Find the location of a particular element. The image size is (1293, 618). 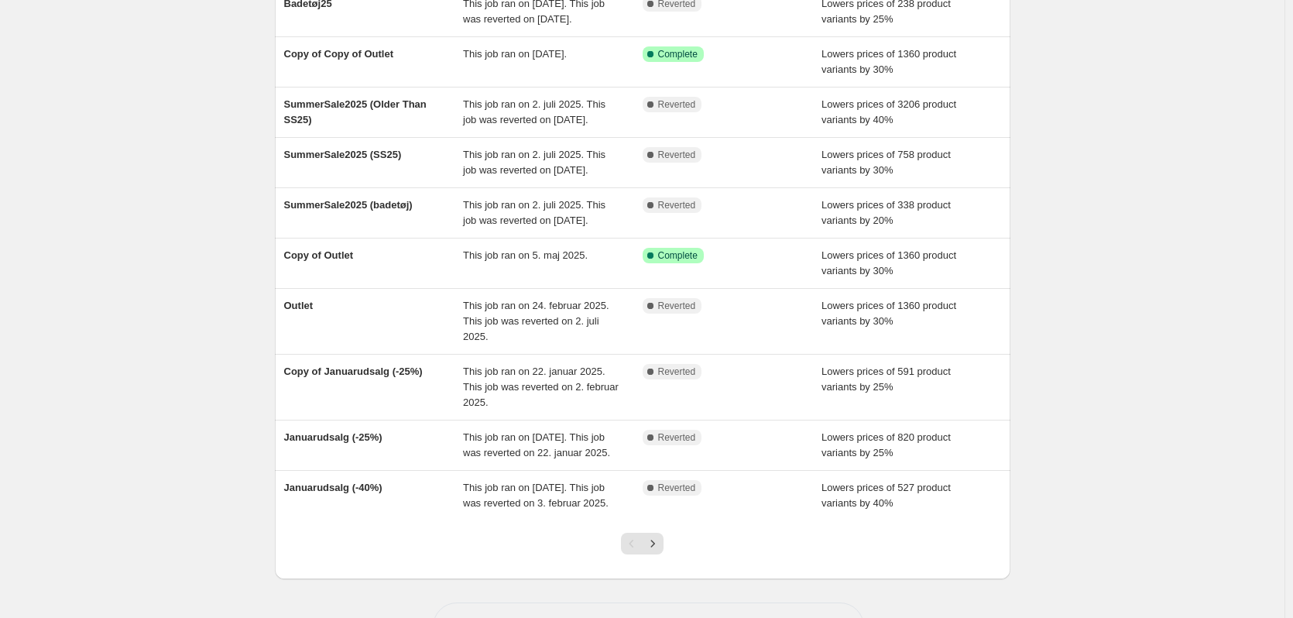

span: Copy of Januarudsalg (-25%) is located at coordinates (353, 371).